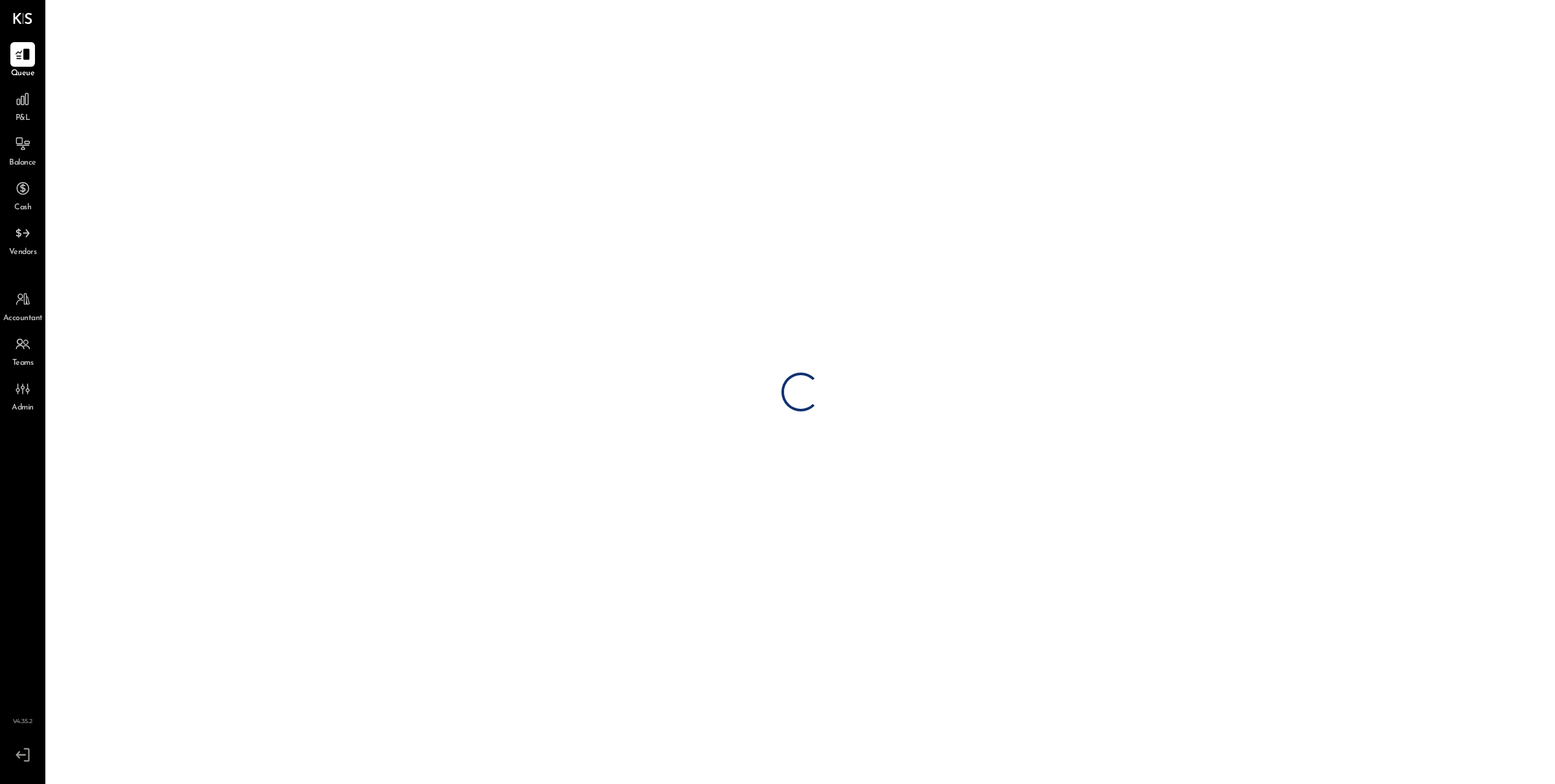  I want to click on span: Balance, so click(23, 163).